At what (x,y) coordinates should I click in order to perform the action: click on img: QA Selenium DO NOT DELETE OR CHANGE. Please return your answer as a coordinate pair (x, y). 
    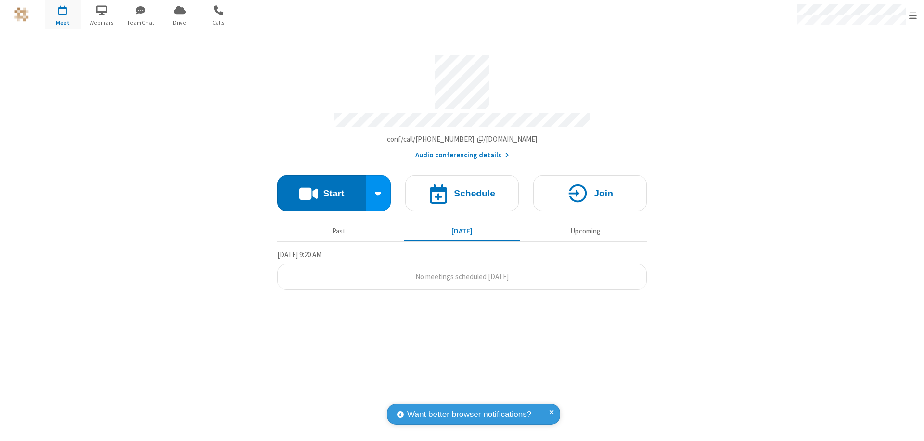
    Looking at the image, I should click on (22, 14).